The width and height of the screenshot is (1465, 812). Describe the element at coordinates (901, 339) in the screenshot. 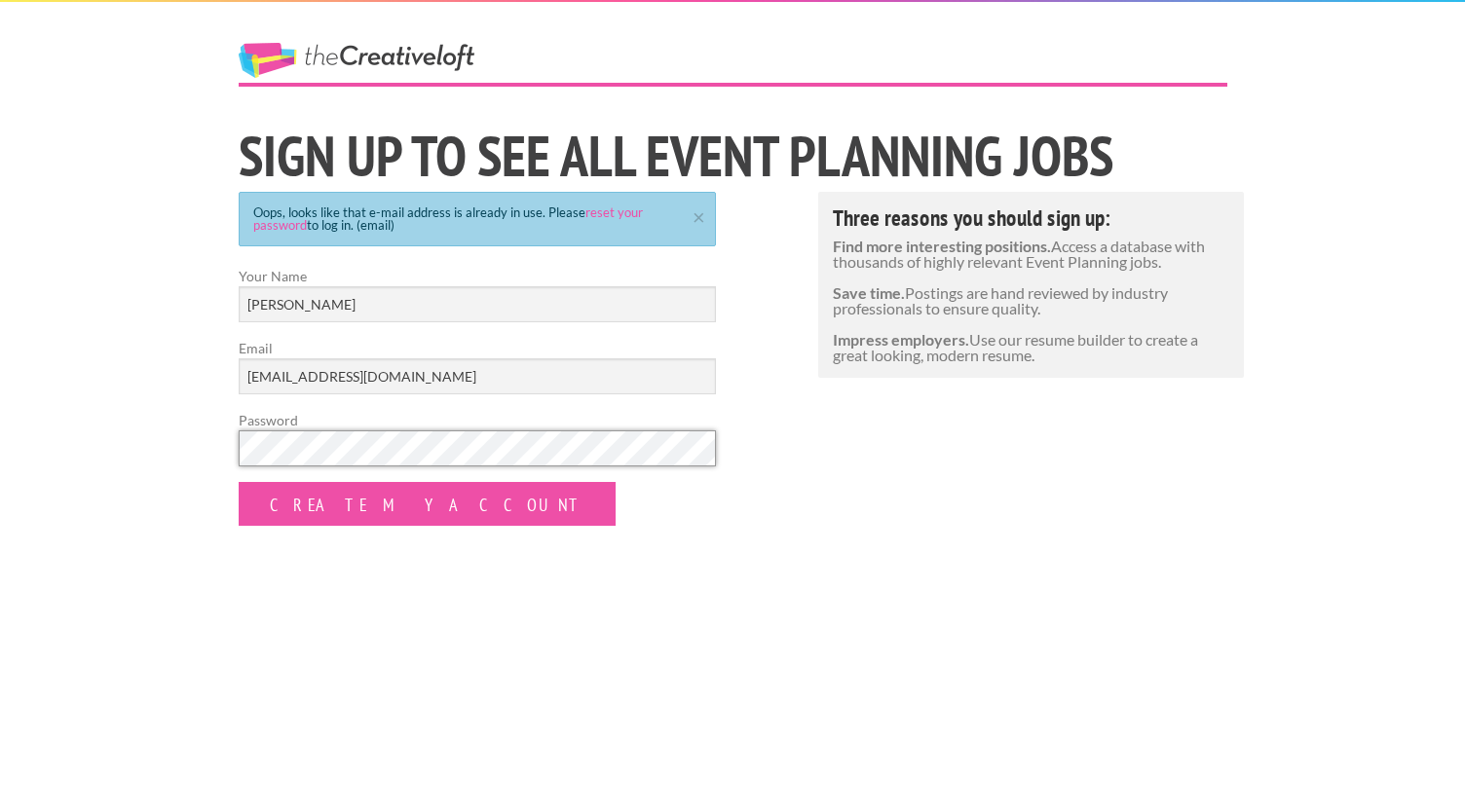

I see `strong: Impress employers.` at that location.